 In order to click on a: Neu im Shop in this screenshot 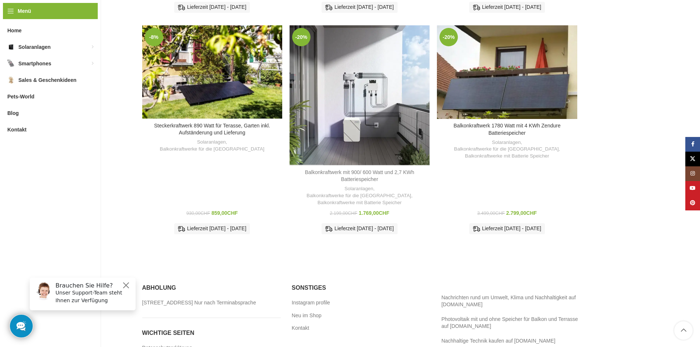, I will do `click(307, 316)`.